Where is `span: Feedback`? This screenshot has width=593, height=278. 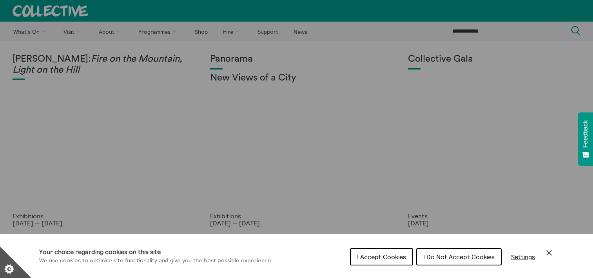
span: Feedback is located at coordinates (586, 134).